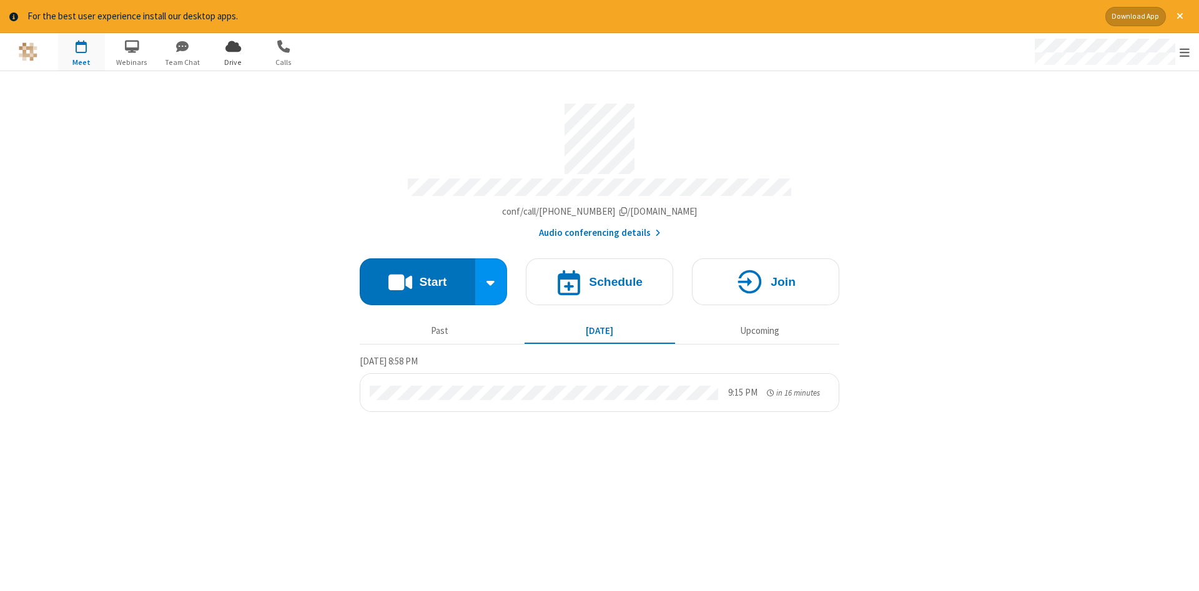 The height and width of the screenshot is (591, 1199). I want to click on button: Audio conferencing details, so click(599, 233).